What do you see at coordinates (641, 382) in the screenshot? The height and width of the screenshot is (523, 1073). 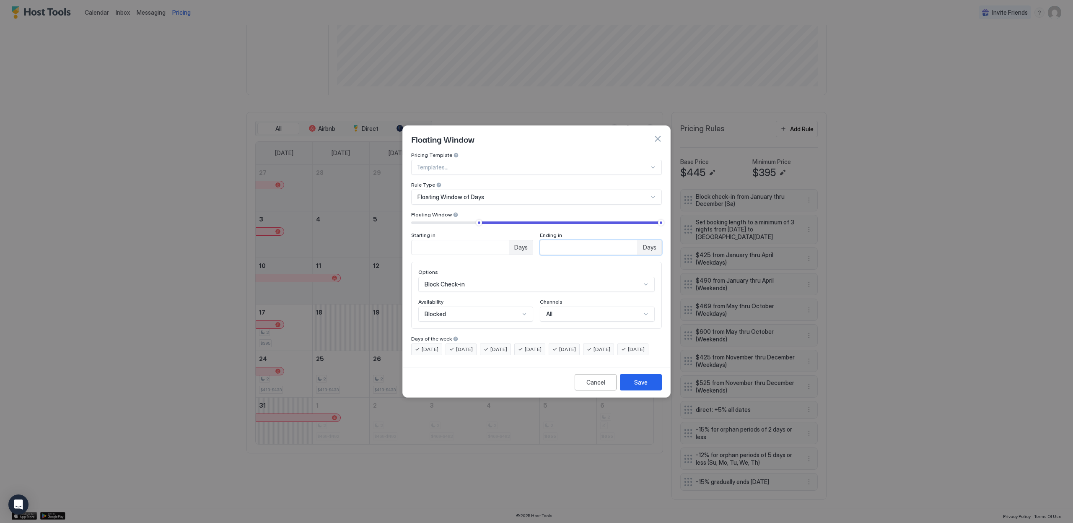 I see `button: Save` at bounding box center [641, 382].